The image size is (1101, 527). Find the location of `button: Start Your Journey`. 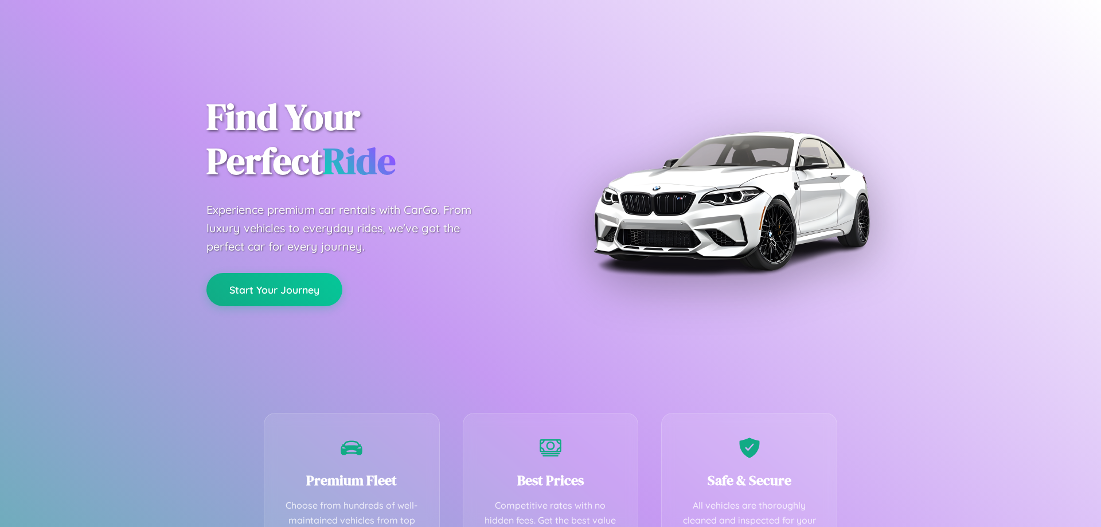

button: Start Your Journey is located at coordinates (274, 290).